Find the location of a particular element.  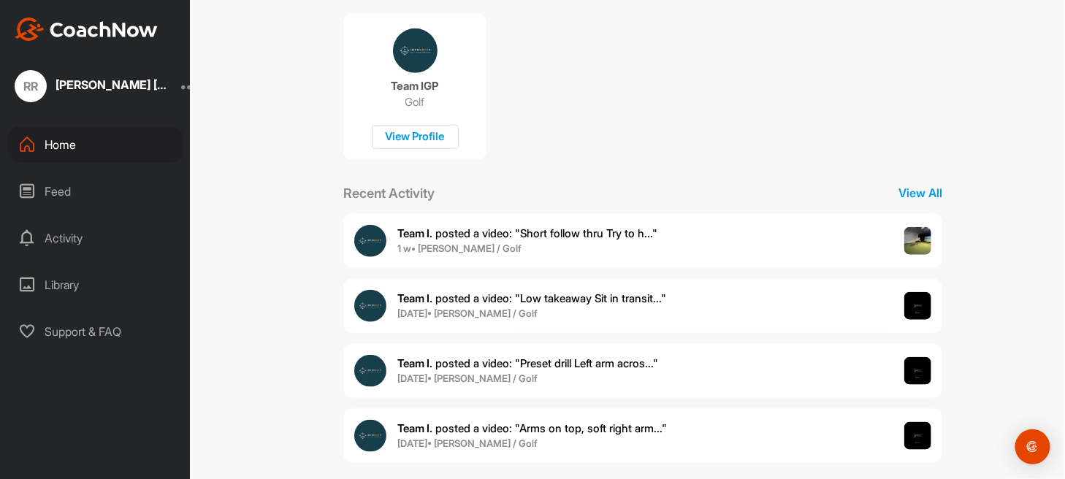

span: posted a video : " Arms on top, soft right arm... " is located at coordinates (532, 428).